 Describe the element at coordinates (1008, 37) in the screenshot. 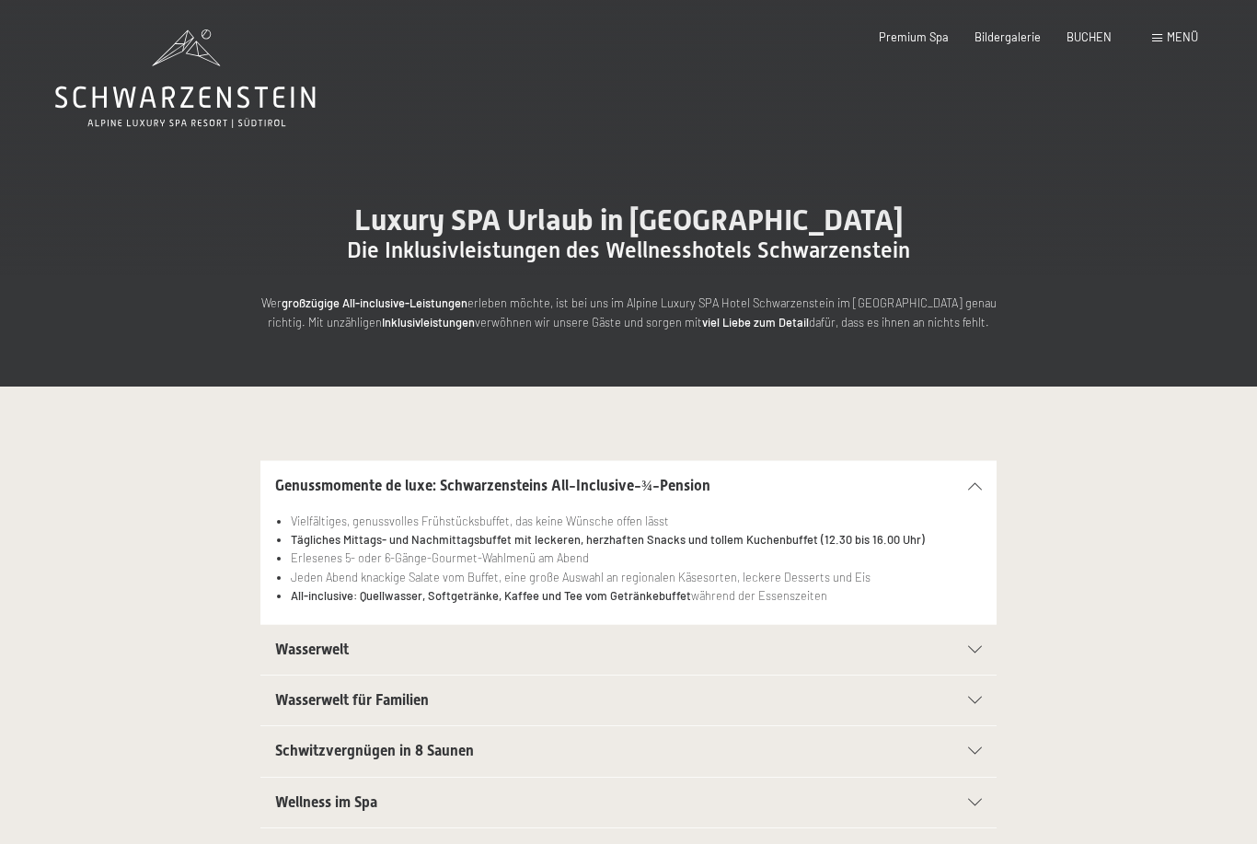

I see `span: Bildergalerie` at that location.